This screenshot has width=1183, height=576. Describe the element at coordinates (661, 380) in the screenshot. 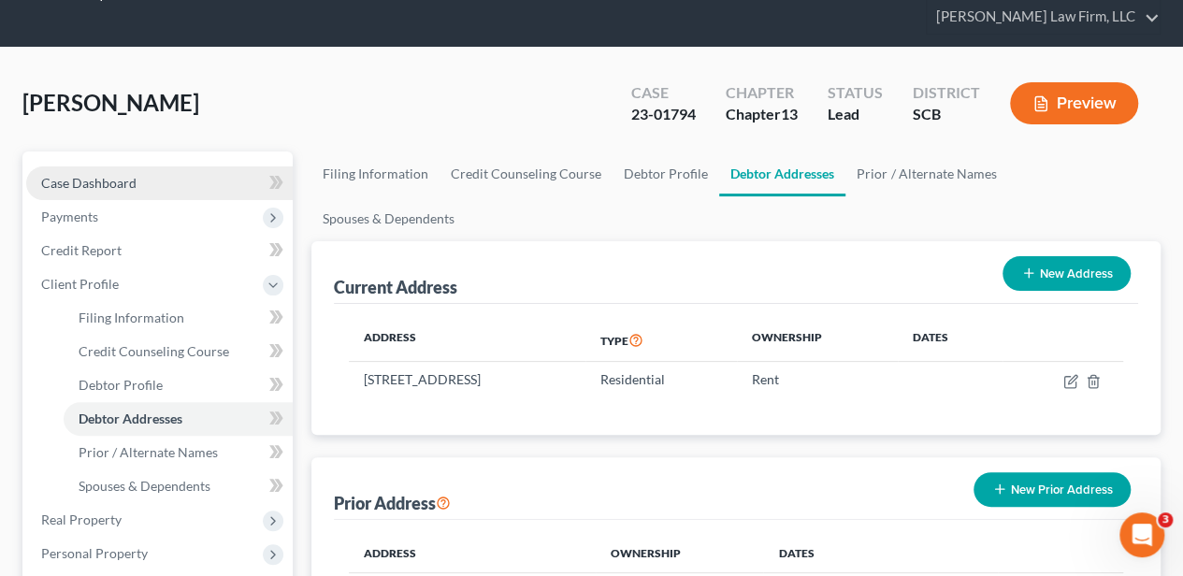

I see `td: Residential` at that location.